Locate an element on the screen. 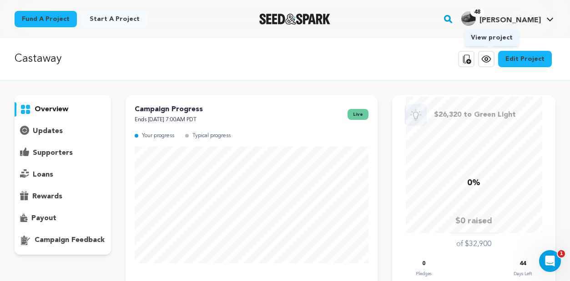  p: Castaway is located at coordinates (38, 59).